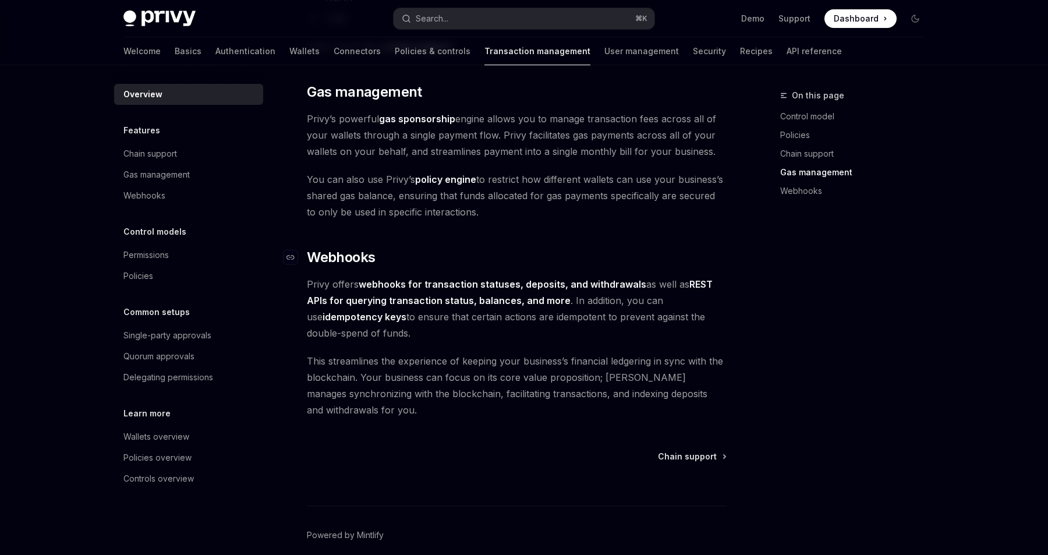  What do you see at coordinates (516, 308) in the screenshot?
I see `span: Privy offers as well as . In addition, you can use to ensure that certain actions are idempotent ...` at bounding box center [516, 308].